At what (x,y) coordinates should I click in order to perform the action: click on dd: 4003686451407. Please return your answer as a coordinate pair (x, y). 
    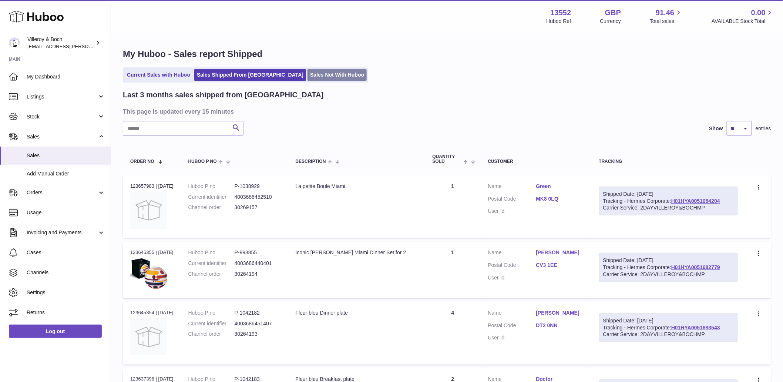
    Looking at the image, I should click on (257, 323).